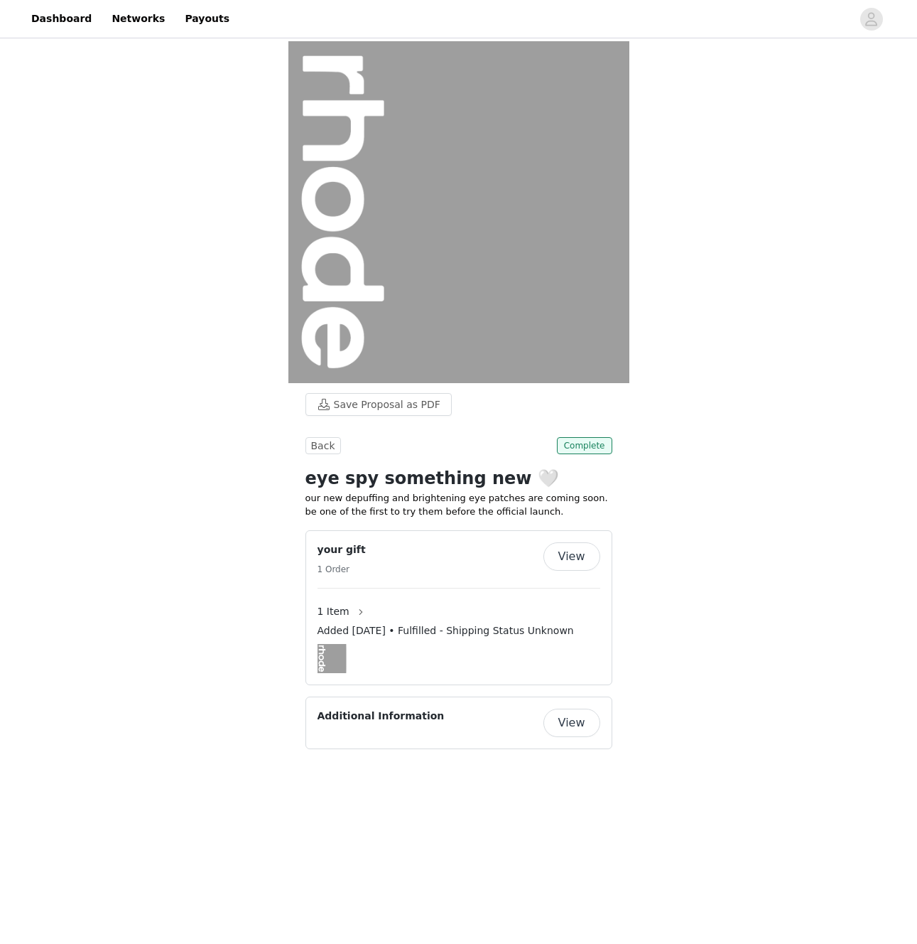 This screenshot has height=944, width=917. I want to click on a: Dashboard, so click(61, 18).